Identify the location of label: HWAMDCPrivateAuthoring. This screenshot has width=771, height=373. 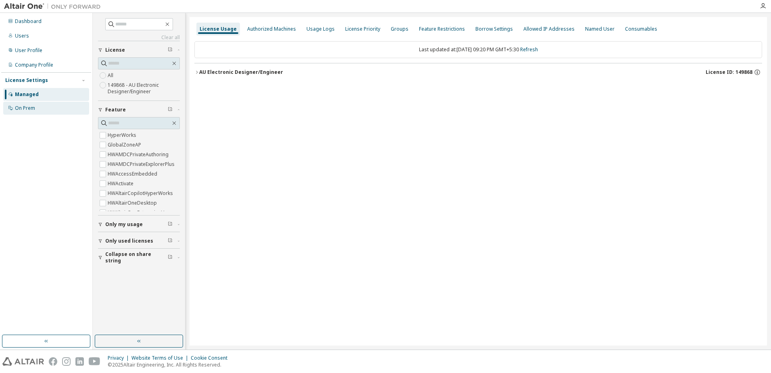
(139, 154).